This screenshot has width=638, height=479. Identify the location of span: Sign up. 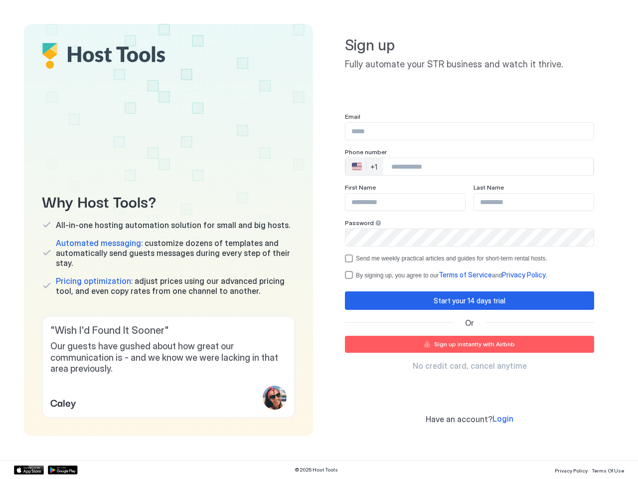
(470, 45).